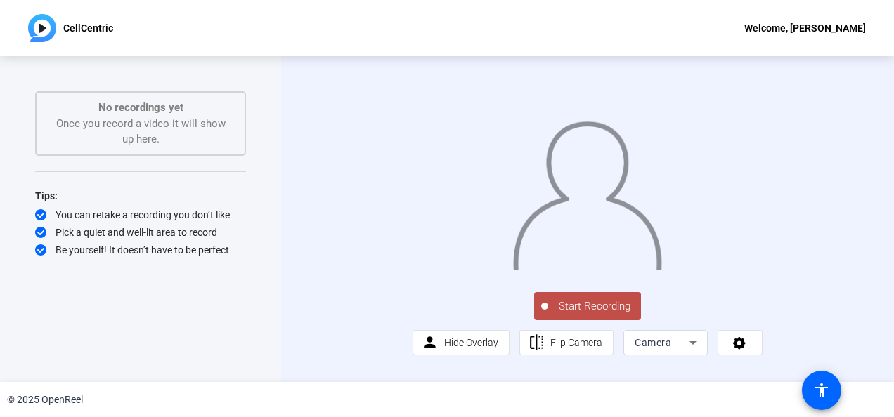 The image size is (894, 417). Describe the element at coordinates (471, 343) in the screenshot. I see `span: Hide Overlay` at that location.